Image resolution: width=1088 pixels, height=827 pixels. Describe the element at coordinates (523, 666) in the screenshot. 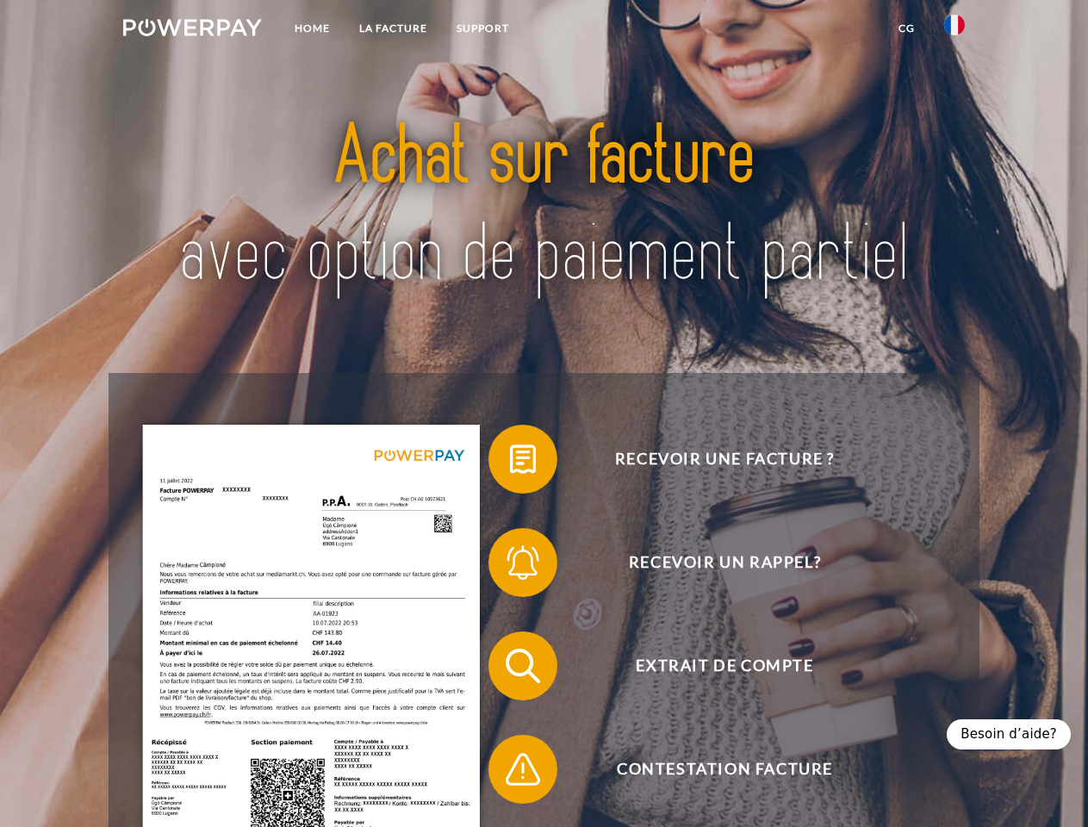

I see `img: qb_search.svg` at that location.